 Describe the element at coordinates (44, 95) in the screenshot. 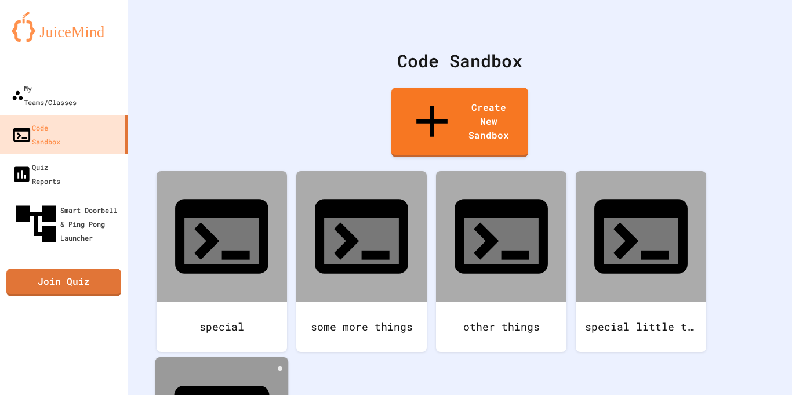

I see `div: My Teams/Classes` at that location.